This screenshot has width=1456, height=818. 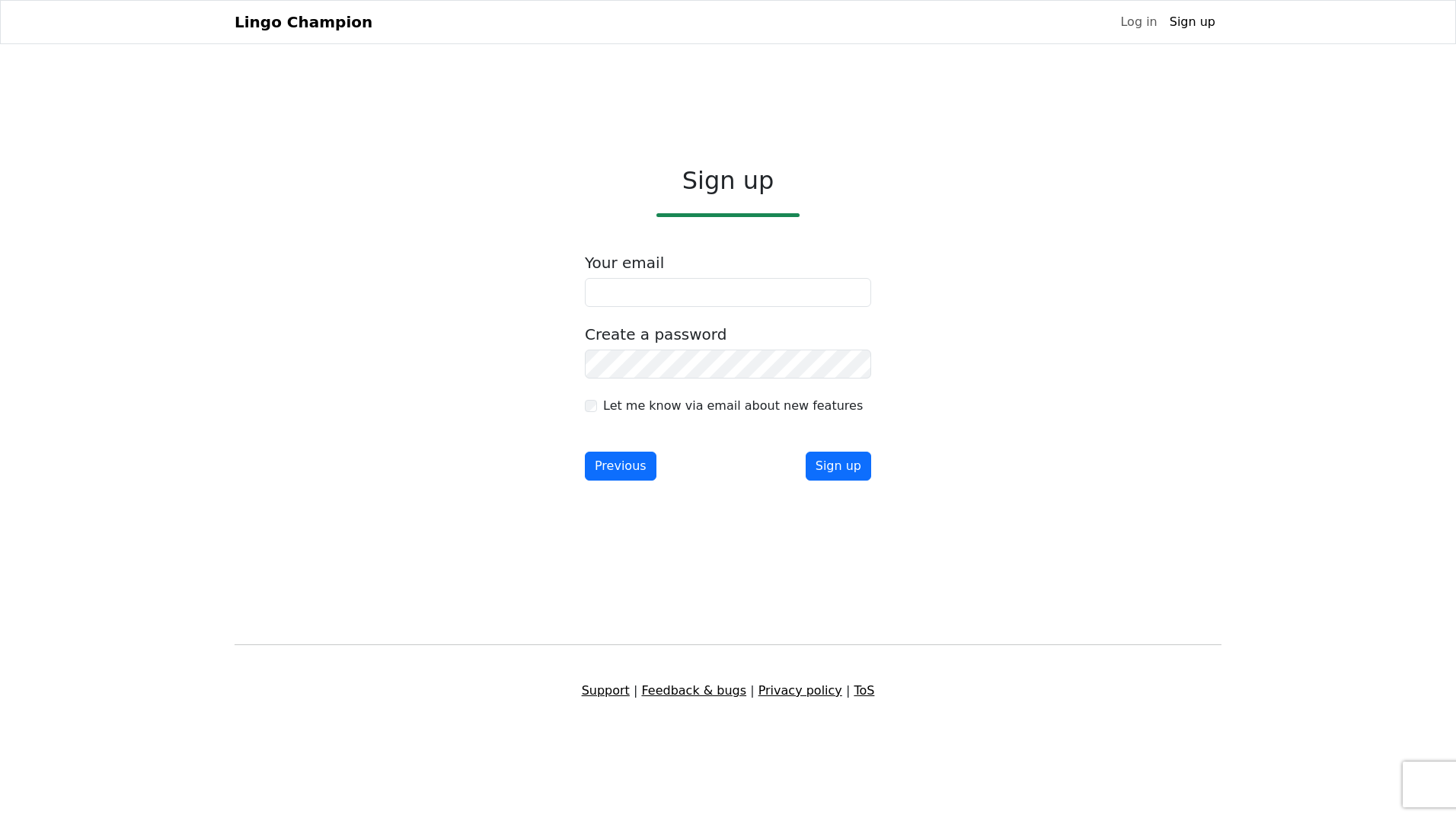 I want to click on a: Sign up, so click(x=1192, y=22).